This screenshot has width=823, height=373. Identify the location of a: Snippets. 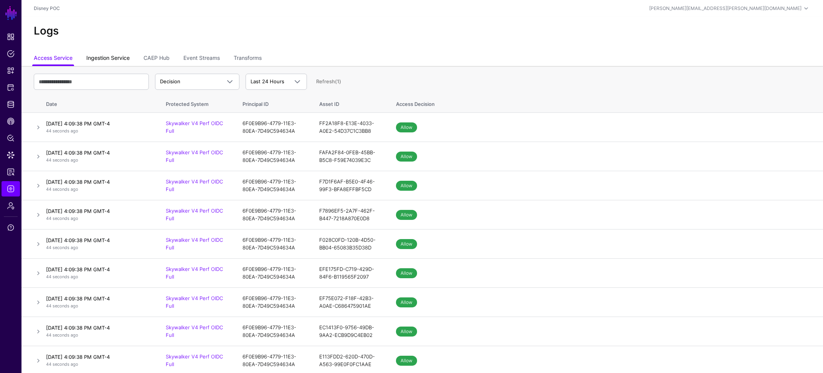
(11, 71).